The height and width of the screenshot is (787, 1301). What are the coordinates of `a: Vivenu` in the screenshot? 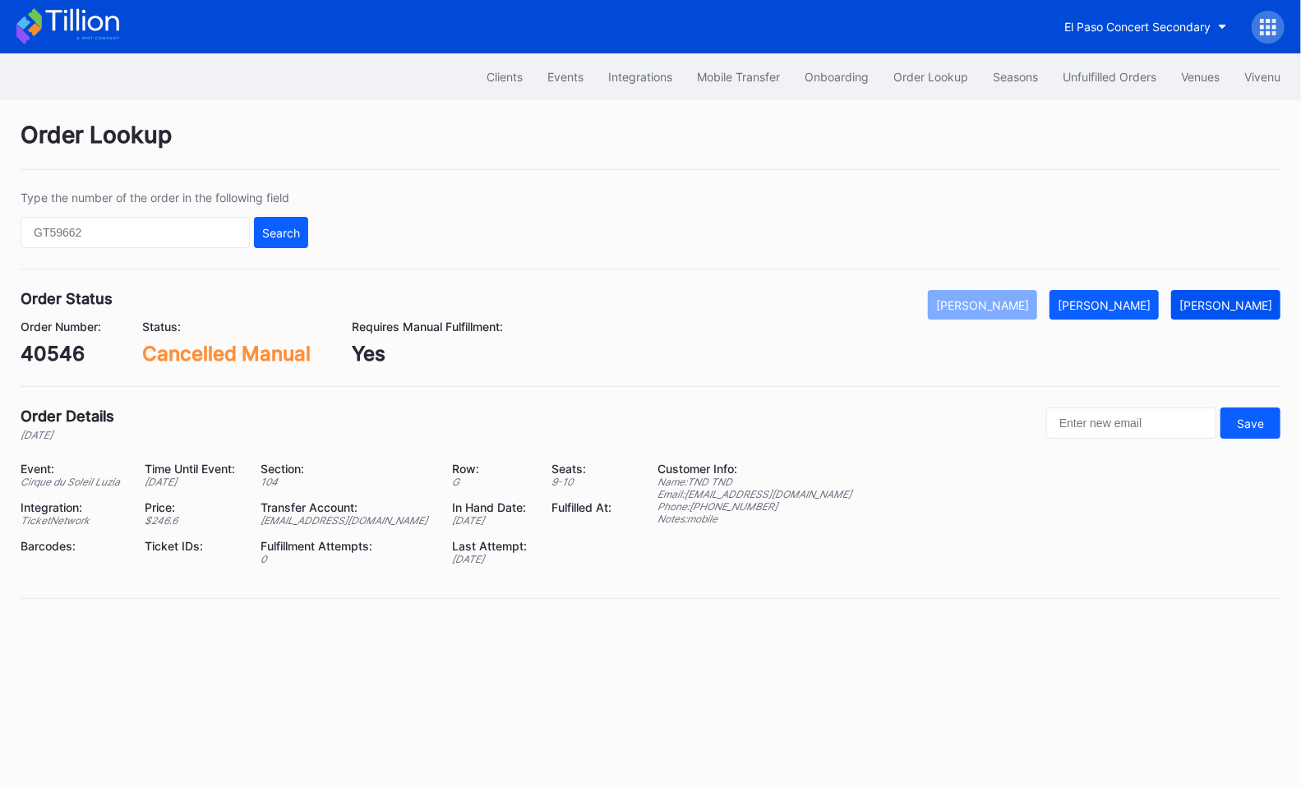 It's located at (1262, 76).